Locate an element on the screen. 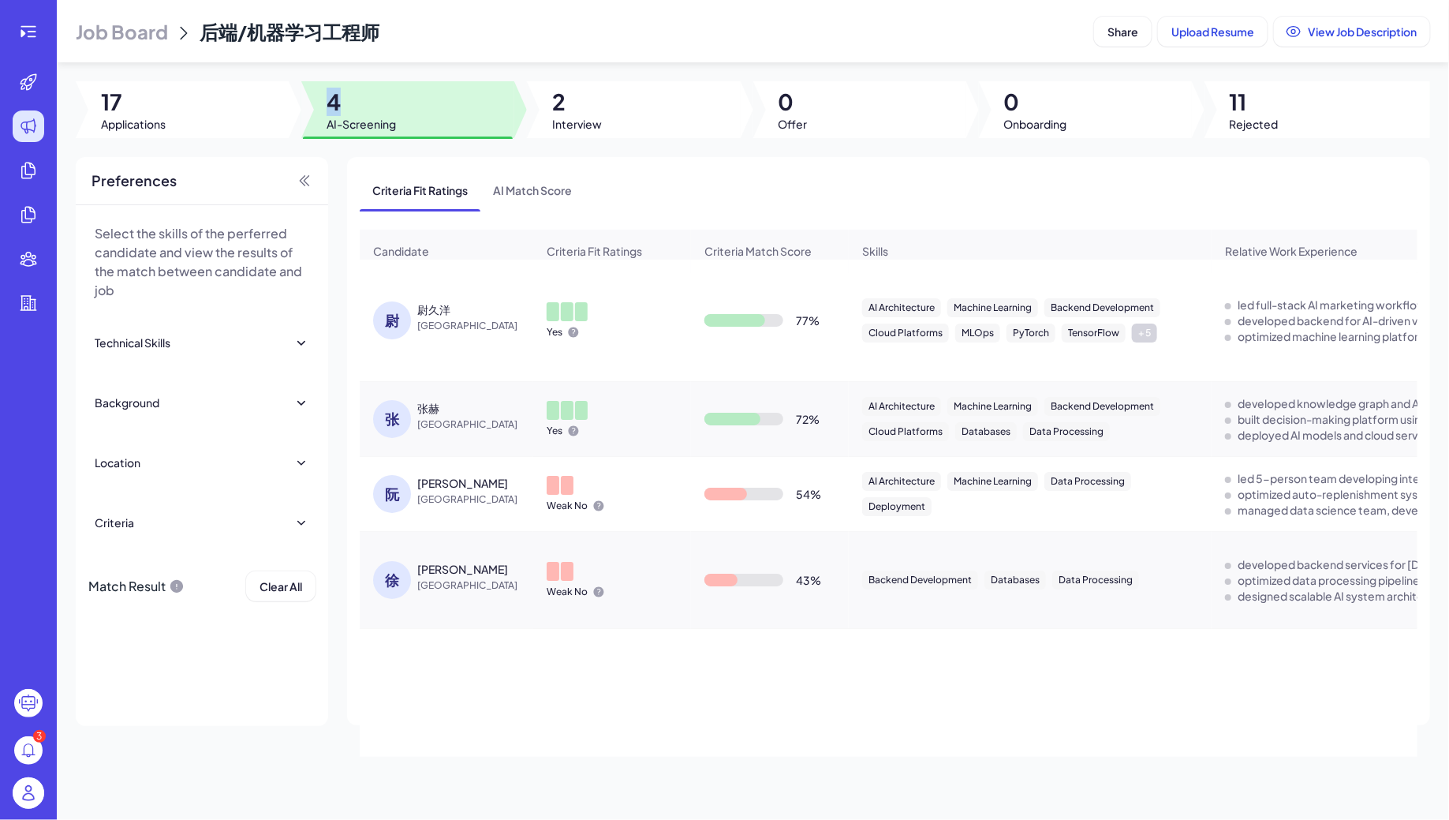 The height and width of the screenshot is (820, 1449). div: 阮 is located at coordinates (392, 494).